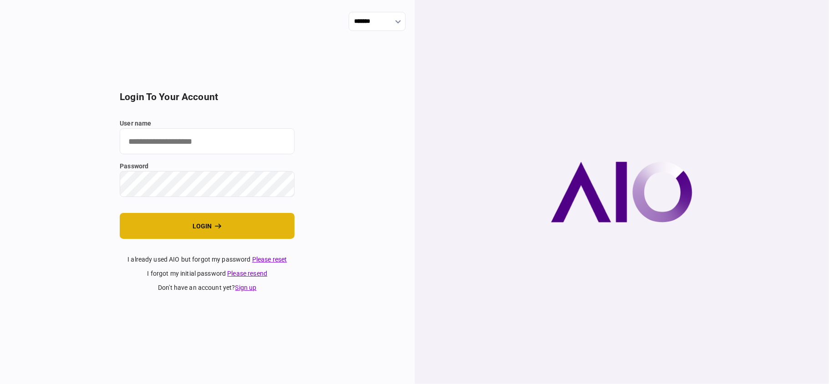  I want to click on button: login, so click(207, 226).